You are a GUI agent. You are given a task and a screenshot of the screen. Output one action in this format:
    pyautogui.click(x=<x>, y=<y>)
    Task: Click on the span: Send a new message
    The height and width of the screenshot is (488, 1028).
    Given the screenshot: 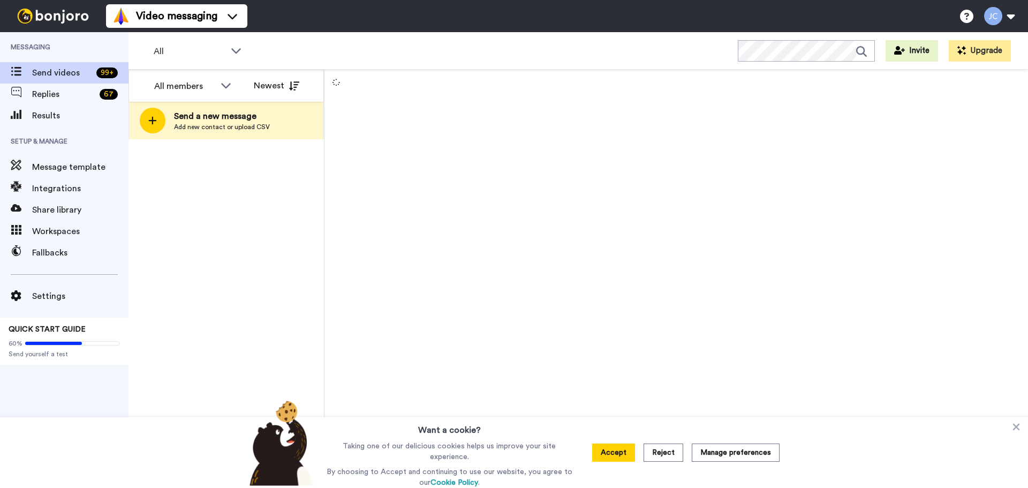 What is the action you would take?
    pyautogui.click(x=222, y=116)
    